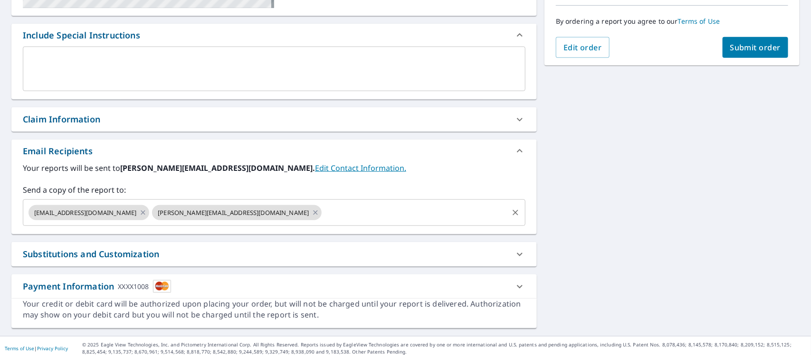 Image resolution: width=811 pixels, height=355 pixels. Describe the element at coordinates (274, 168) in the screenshot. I see `label: Your reports will be sent to` at that location.